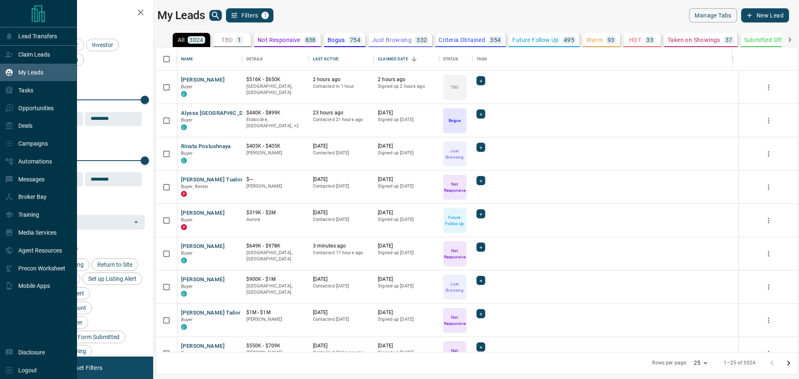 This screenshot has height=379, width=799. What do you see at coordinates (209, 59) in the screenshot?
I see `div: Name` at bounding box center [209, 59].